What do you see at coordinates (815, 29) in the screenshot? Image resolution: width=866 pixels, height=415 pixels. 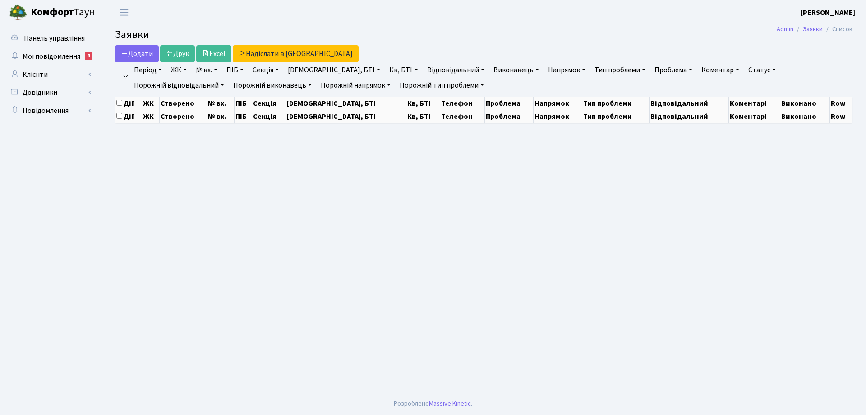 I see `nav: breadcrumb` at bounding box center [815, 29].